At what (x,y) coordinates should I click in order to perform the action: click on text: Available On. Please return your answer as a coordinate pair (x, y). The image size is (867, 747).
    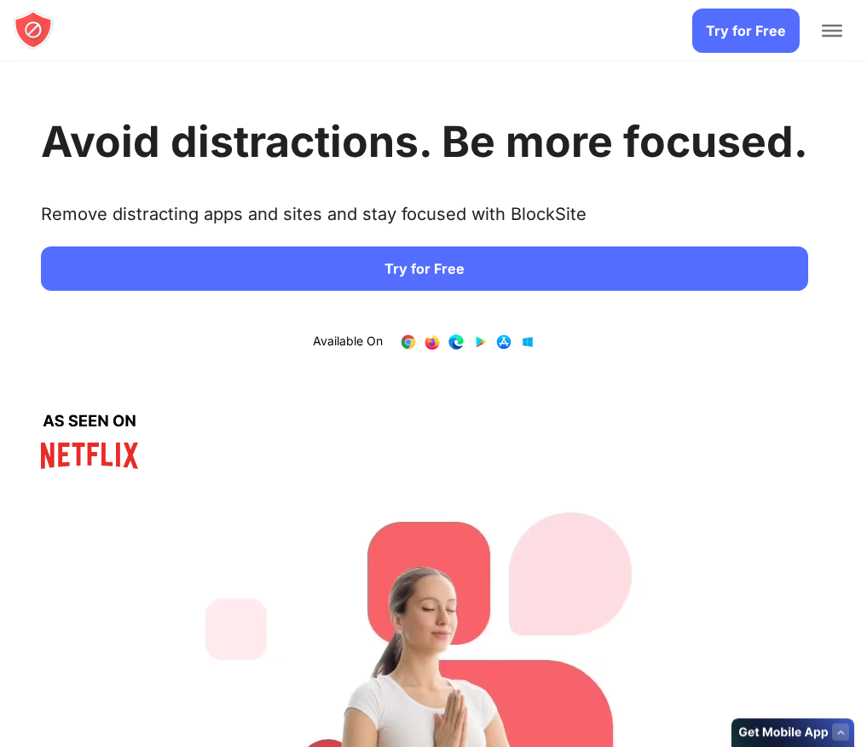
    Looking at the image, I should click on (348, 342).